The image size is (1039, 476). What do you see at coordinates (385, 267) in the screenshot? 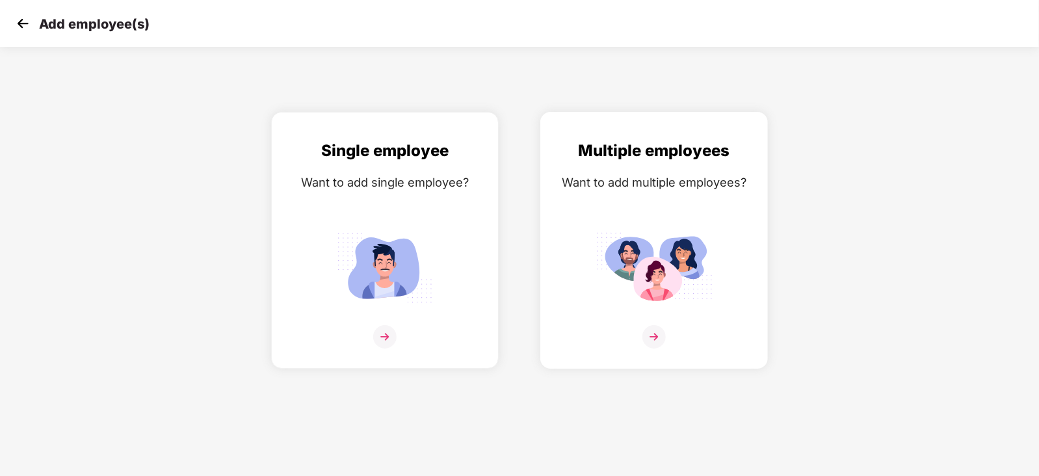
I see `img: svg+xml;base64,PHN2ZyB4bWxucz0iaHR0cDovL3d3dy53My5vcmcvMjAwMC9zdmciIGlkPSJTaW5nbGVfZW1wbG95ZWUiIH...` at bounding box center [385, 267].